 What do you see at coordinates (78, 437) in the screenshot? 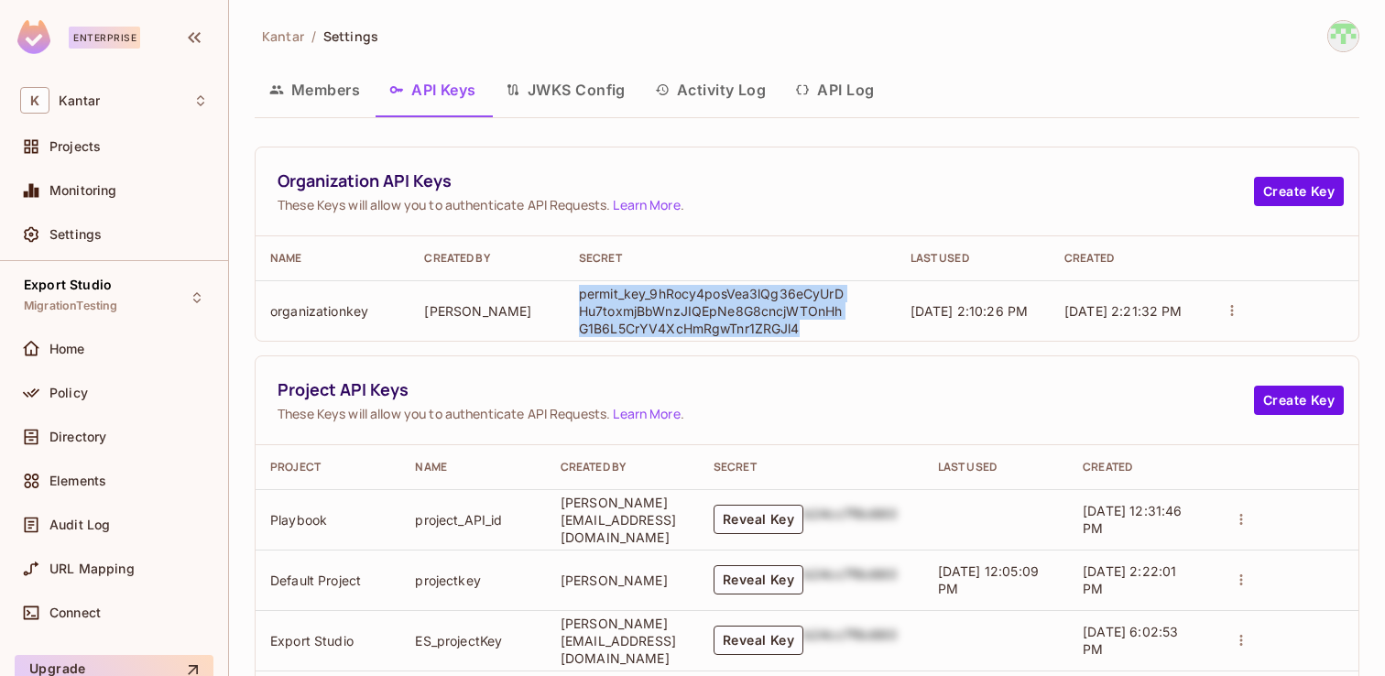
I see `span: Directory` at bounding box center [78, 437].